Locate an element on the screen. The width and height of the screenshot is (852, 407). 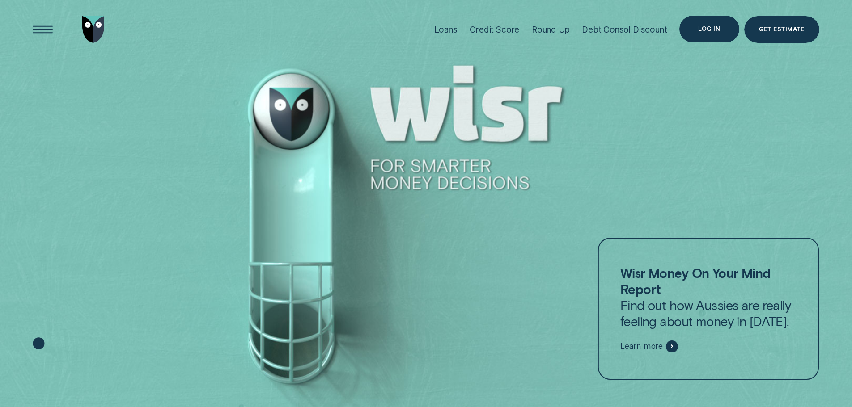
strong: Wisr Money On Your Mind Report is located at coordinates (695, 281).